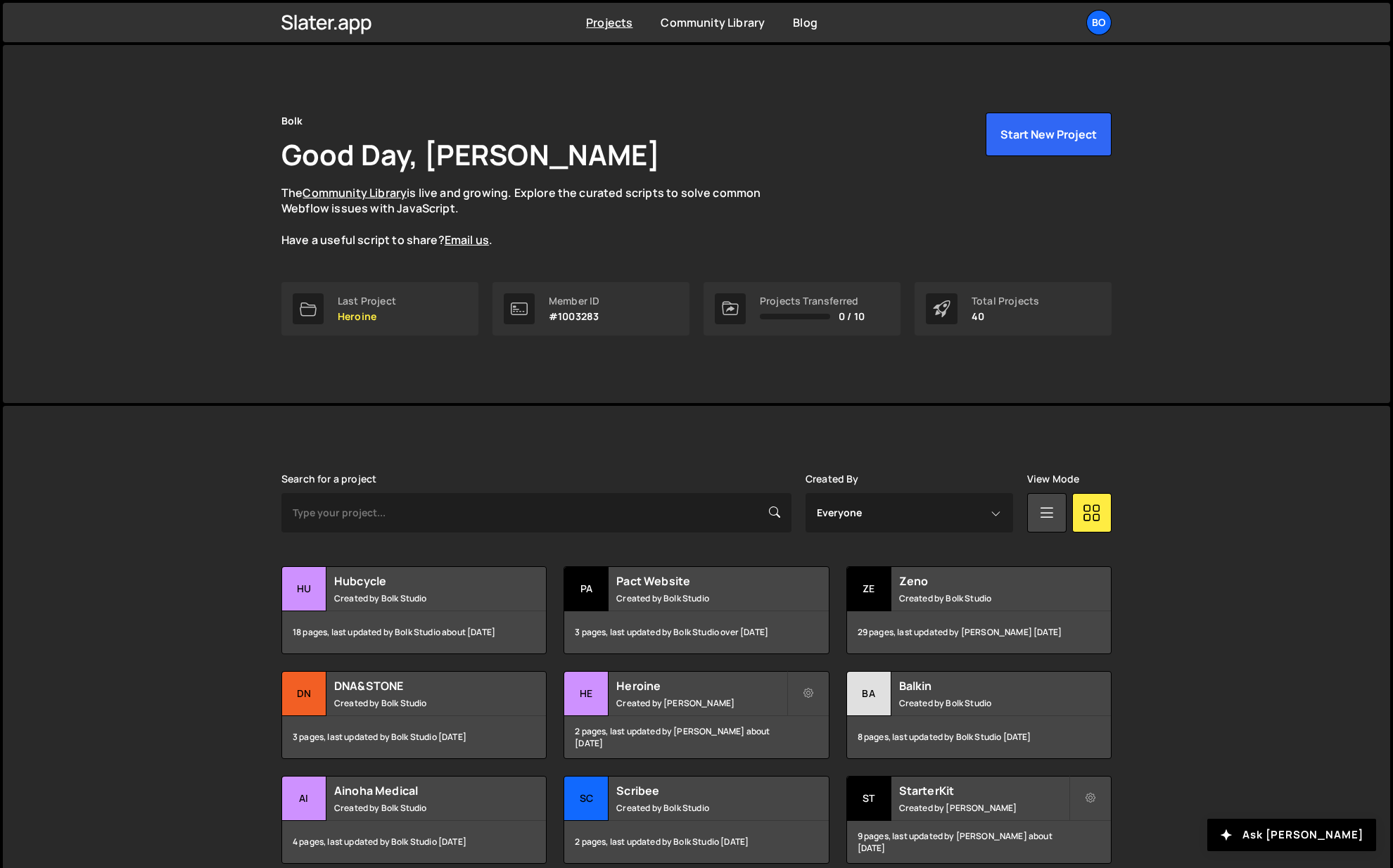 This screenshot has height=868, width=1393. I want to click on span: 0 / 10, so click(851, 317).